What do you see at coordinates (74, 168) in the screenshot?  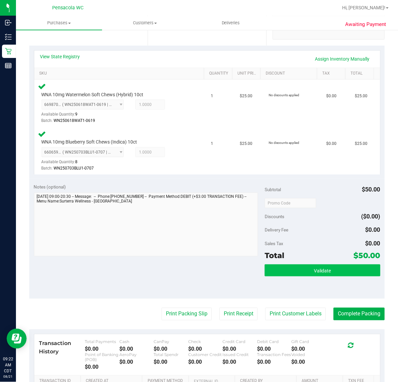 I see `span: WN250703BLU1-0707` at bounding box center [74, 168].